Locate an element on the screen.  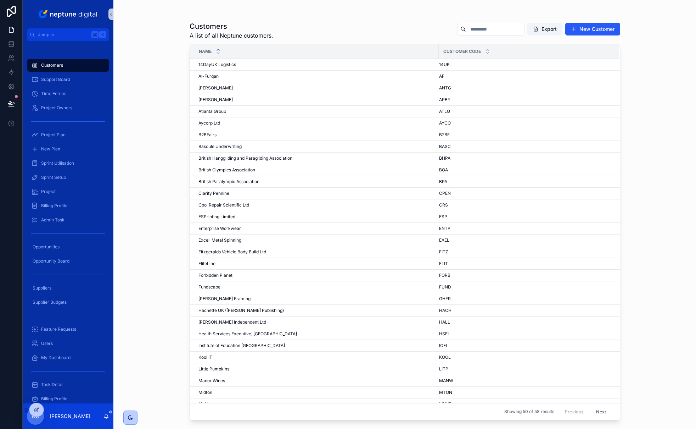
span: Project Owners is located at coordinates (57, 108).